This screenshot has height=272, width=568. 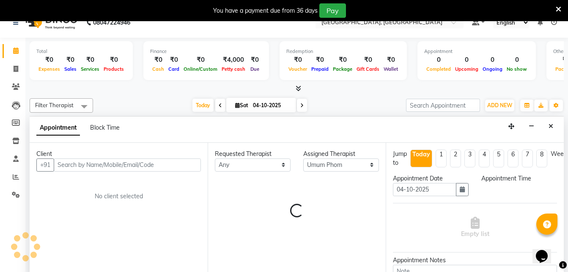 I want to click on span: Completed, so click(x=439, y=69).